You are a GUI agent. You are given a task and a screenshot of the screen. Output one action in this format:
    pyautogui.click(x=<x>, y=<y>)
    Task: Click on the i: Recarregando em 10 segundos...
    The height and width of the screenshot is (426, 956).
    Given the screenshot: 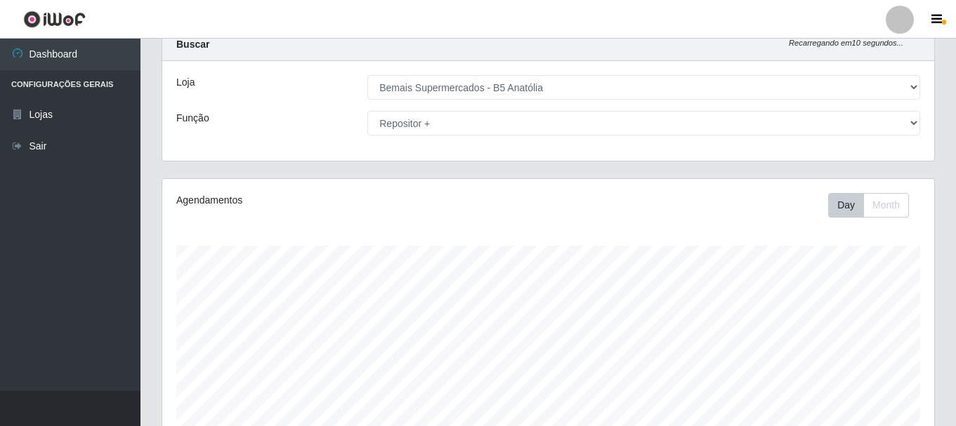 What is the action you would take?
    pyautogui.click(x=845, y=43)
    